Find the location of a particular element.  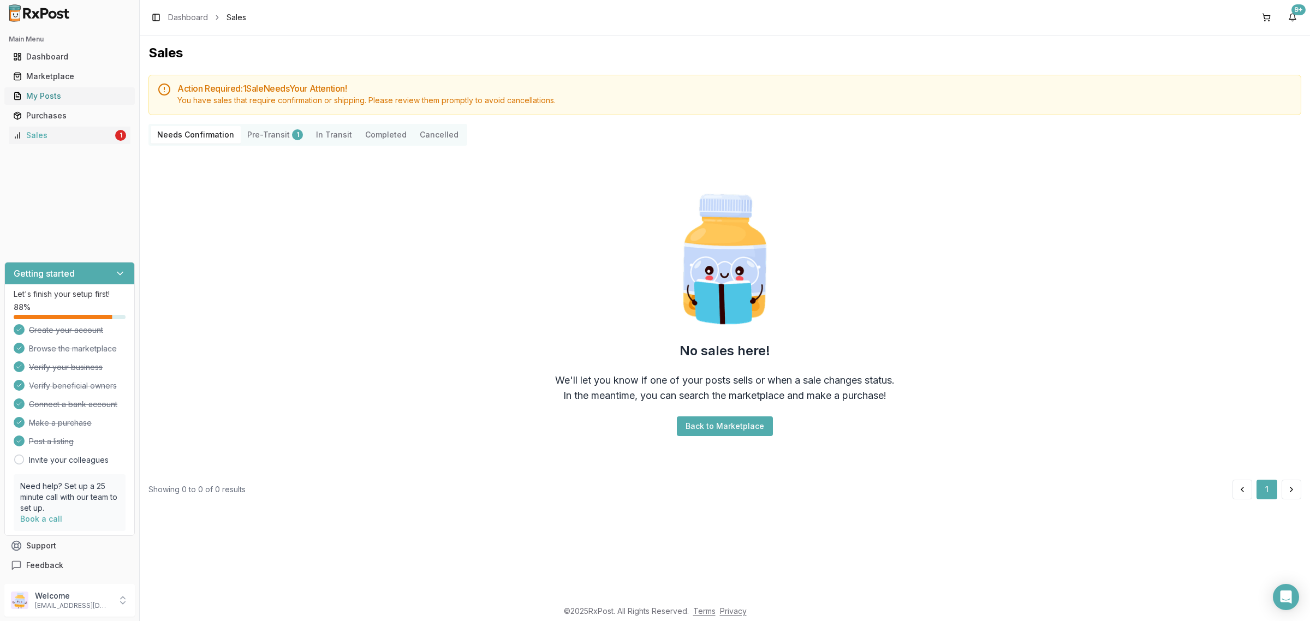

button: My Posts is located at coordinates (69, 96).